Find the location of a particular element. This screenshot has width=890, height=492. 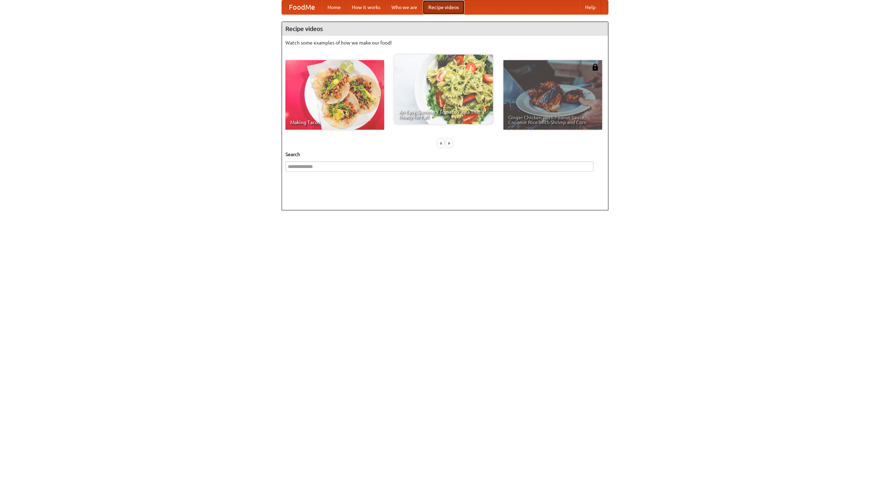

p: Watch some examples of how we make our food! is located at coordinates (445, 43).